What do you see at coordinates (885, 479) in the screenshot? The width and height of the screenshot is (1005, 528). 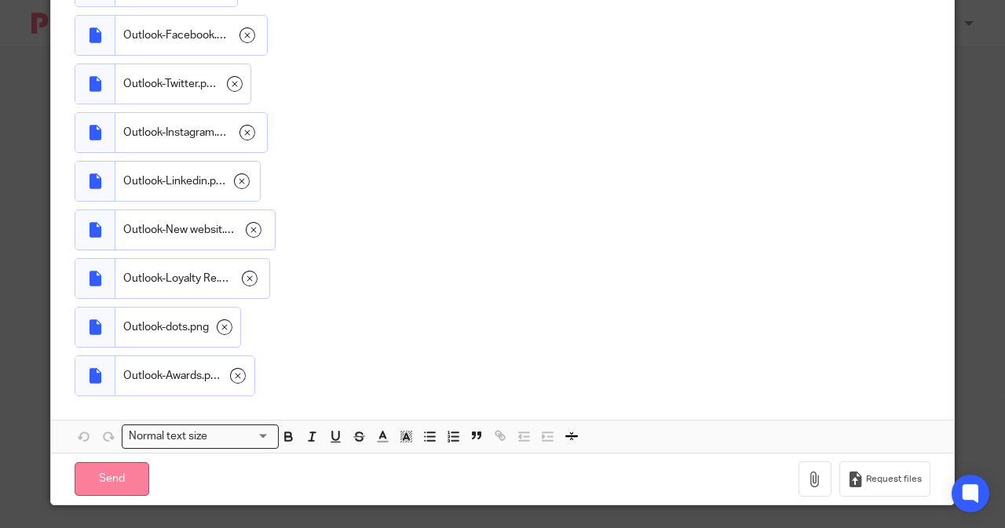 I see `button: Request files` at bounding box center [885, 479].